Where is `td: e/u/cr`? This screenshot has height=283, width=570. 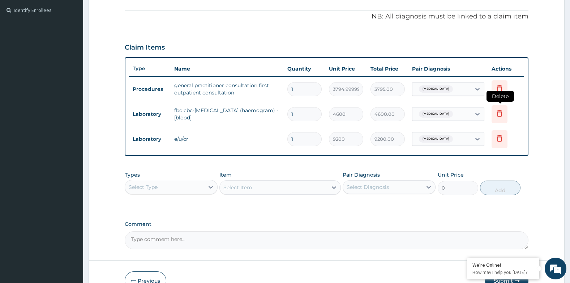
td: e/u/cr is located at coordinates (227, 139).